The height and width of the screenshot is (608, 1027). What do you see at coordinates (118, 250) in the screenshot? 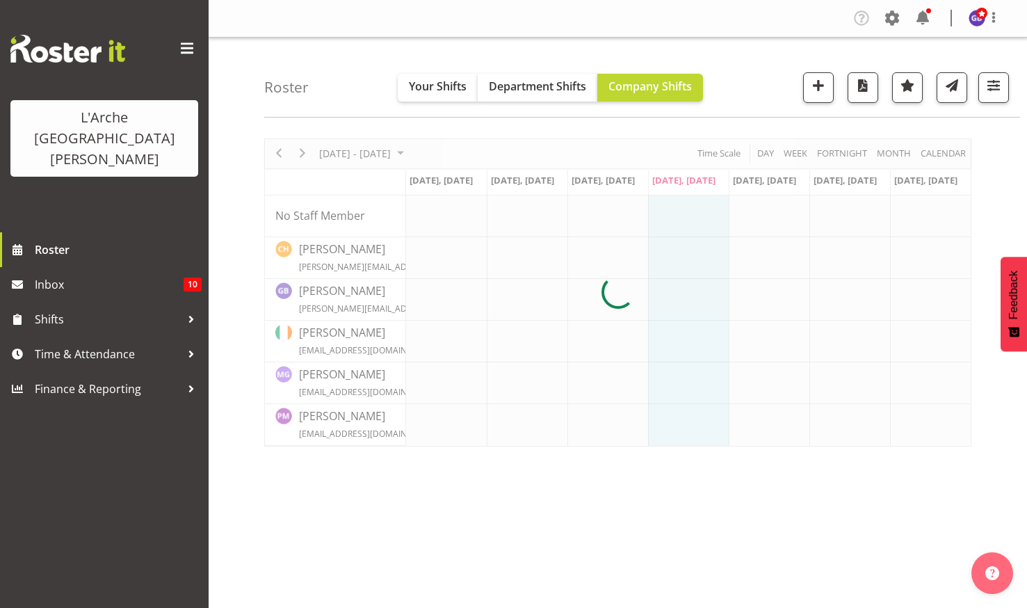
I see `span: Roster` at bounding box center [118, 250].